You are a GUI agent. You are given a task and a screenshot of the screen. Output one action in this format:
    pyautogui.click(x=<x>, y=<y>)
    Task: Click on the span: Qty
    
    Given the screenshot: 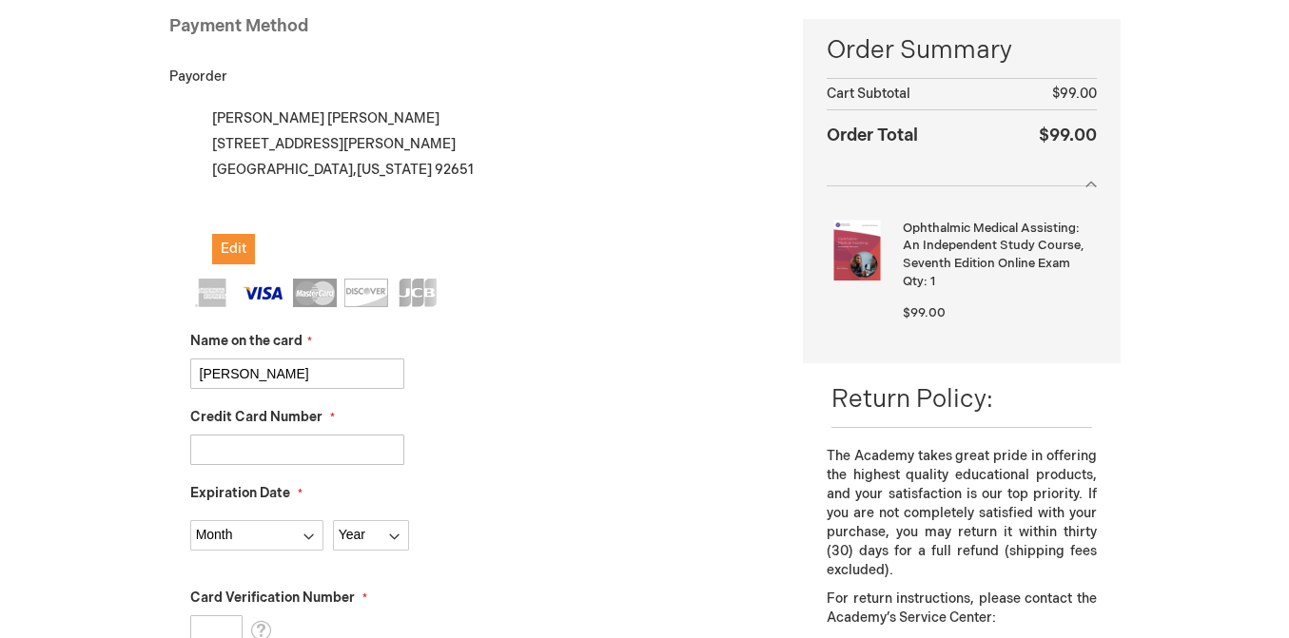 What is the action you would take?
    pyautogui.click(x=913, y=281)
    